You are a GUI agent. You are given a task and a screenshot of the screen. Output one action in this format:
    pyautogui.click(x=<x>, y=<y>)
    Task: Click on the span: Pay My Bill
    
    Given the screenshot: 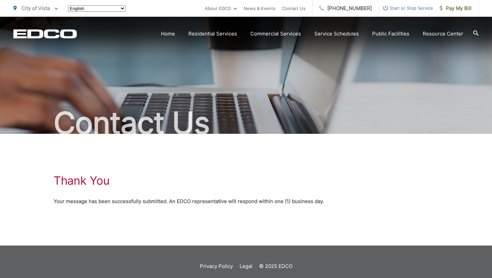 What is the action you would take?
    pyautogui.click(x=455, y=8)
    